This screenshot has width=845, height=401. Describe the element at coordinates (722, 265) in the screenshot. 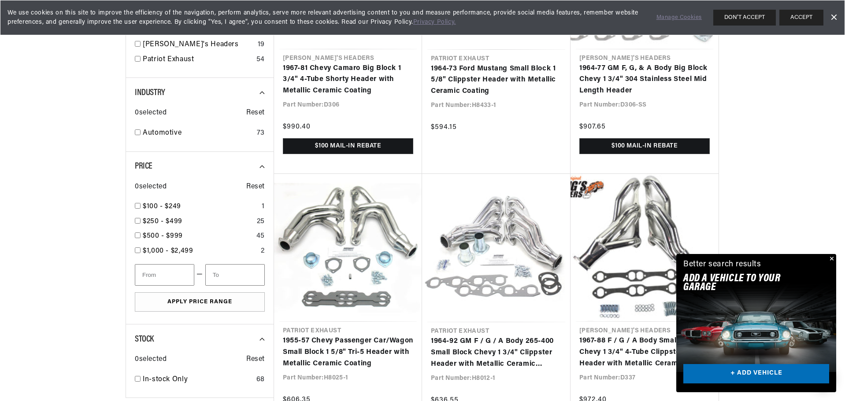

I see `div: Better search results` at that location.